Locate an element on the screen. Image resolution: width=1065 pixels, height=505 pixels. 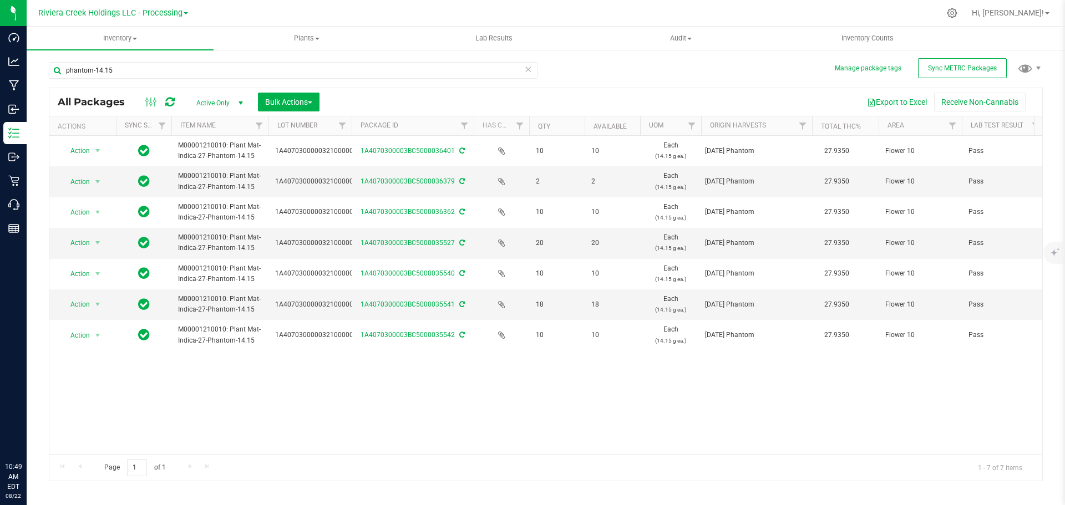
span: Inventory Counts is located at coordinates (868, 38).